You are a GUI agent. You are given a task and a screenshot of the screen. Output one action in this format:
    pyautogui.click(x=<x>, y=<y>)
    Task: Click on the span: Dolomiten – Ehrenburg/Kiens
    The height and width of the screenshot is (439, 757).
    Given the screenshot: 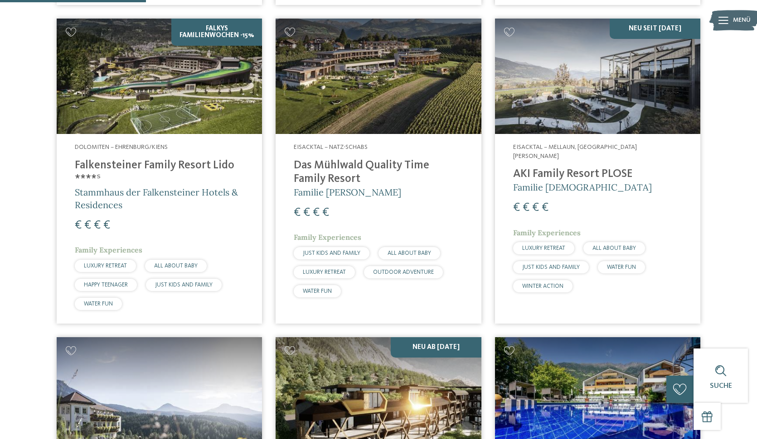 What is the action you would take?
    pyautogui.click(x=121, y=147)
    